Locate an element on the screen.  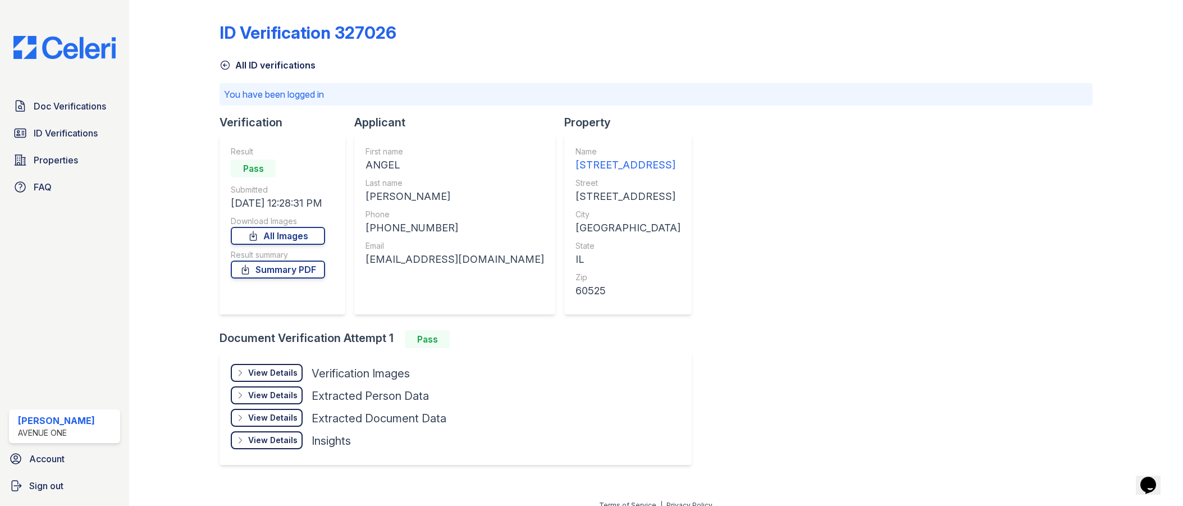
div: Avenue One is located at coordinates (56, 433).